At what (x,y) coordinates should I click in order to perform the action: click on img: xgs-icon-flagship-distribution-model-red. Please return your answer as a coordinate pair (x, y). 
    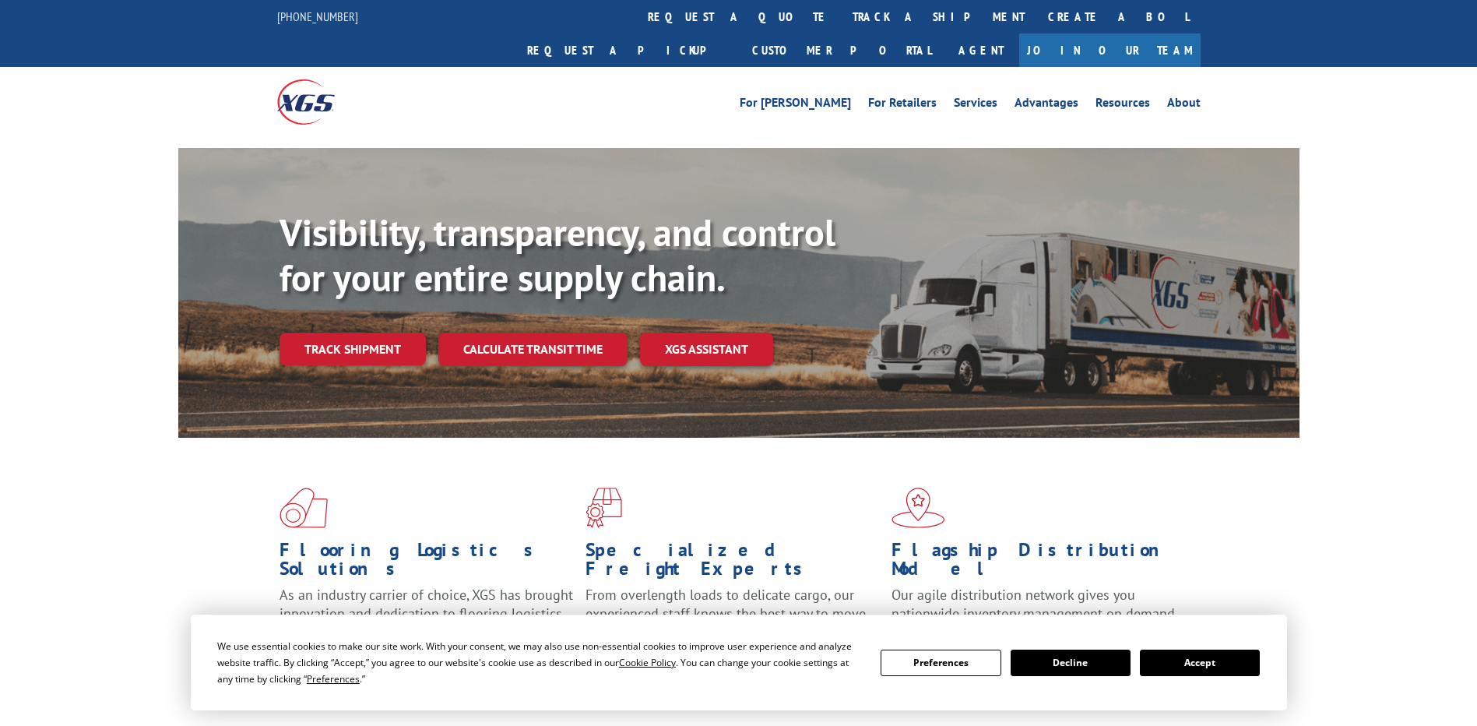
    Looking at the image, I should click on (918, 508).